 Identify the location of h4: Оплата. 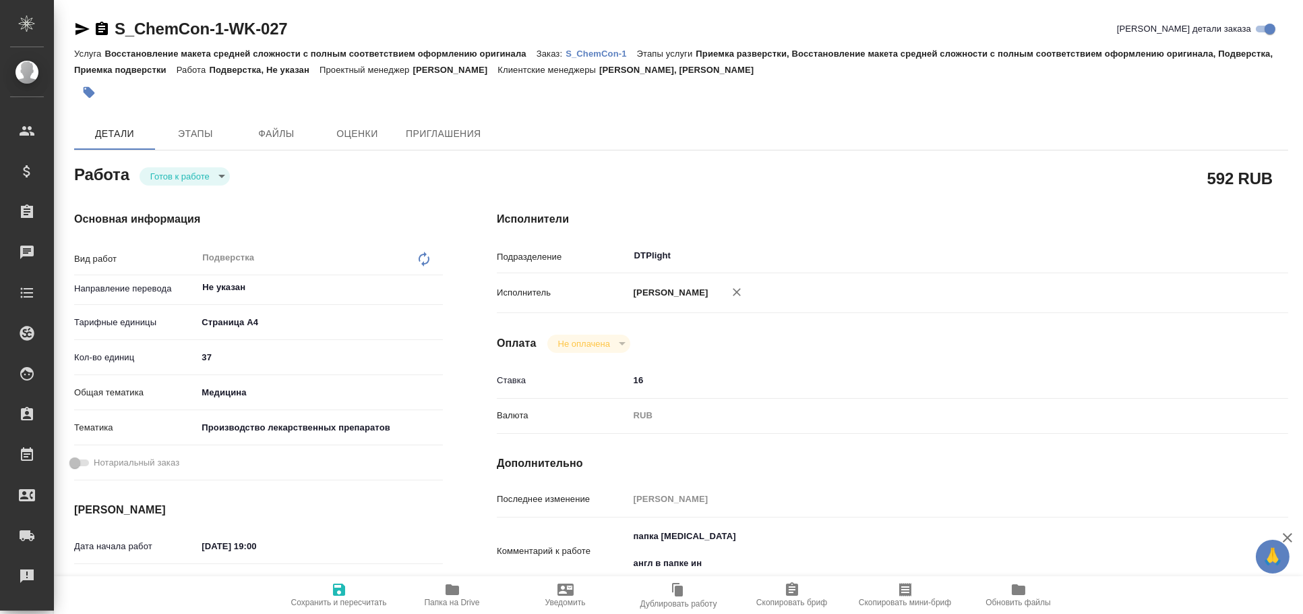
(516, 343).